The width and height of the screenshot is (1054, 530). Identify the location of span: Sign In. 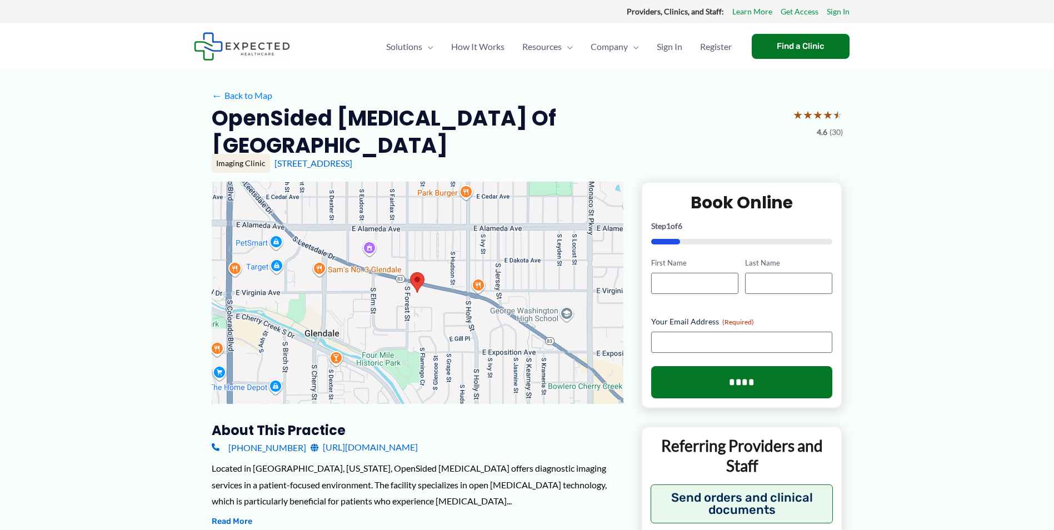
(669, 47).